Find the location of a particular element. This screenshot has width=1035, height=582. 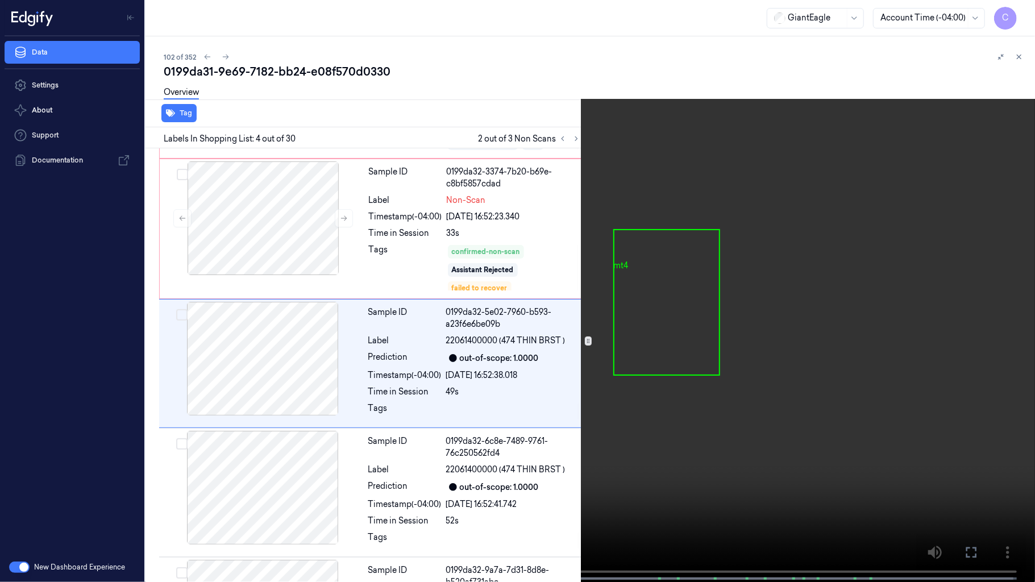

span: 102 of 352 is located at coordinates (180, 57).